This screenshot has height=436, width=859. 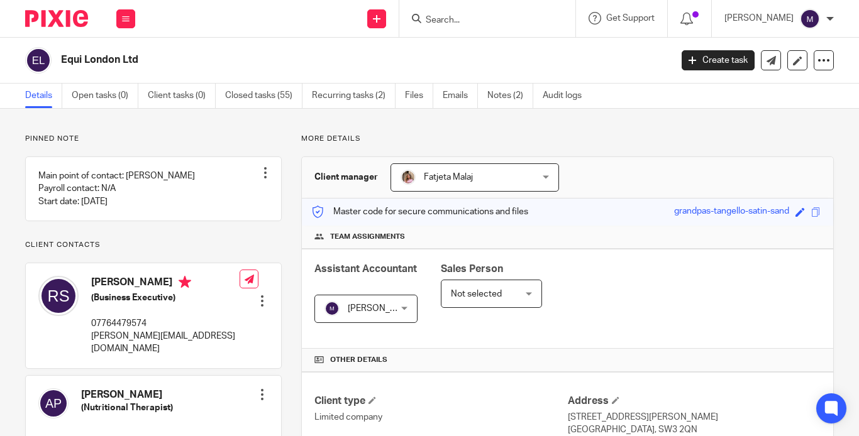 I want to click on a: Audit logs, so click(x=567, y=96).